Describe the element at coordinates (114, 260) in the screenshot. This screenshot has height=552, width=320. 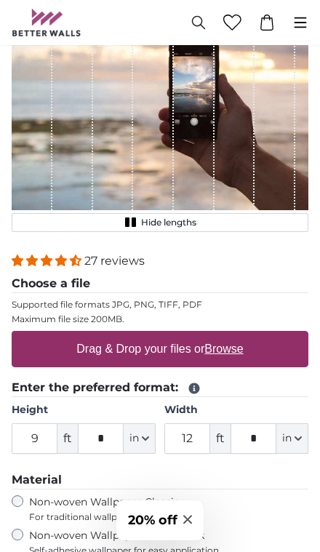
I see `span: 27 reviews` at that location.